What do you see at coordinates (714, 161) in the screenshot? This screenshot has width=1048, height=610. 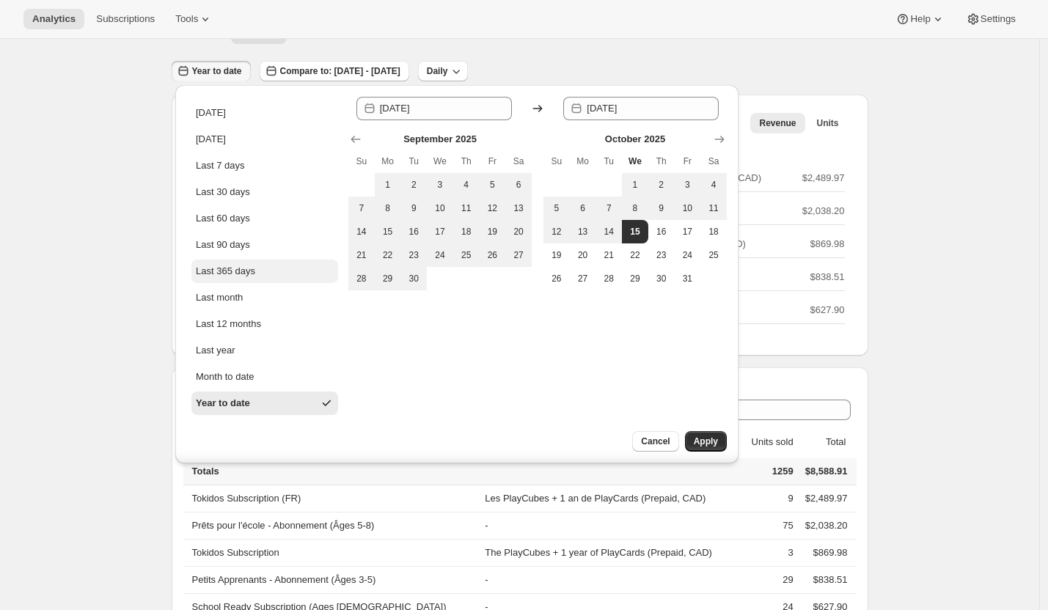 I see `span: Sa` at bounding box center [714, 161].